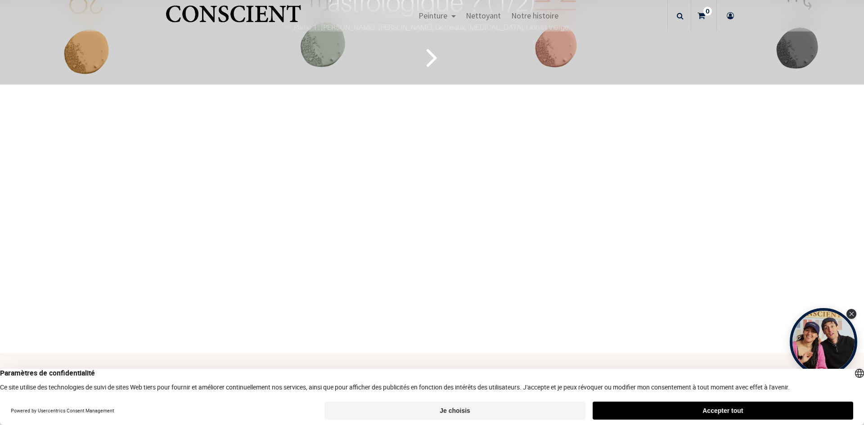 Image resolution: width=864 pixels, height=425 pixels. Describe the element at coordinates (823, 342) in the screenshot. I see `div: Open Tolstoy` at that location.